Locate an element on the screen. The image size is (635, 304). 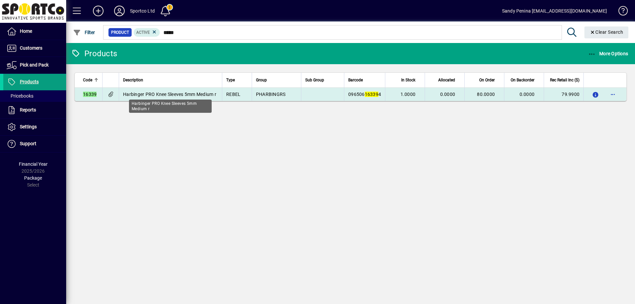
span: 096506 4 is located at coordinates (365, 94).